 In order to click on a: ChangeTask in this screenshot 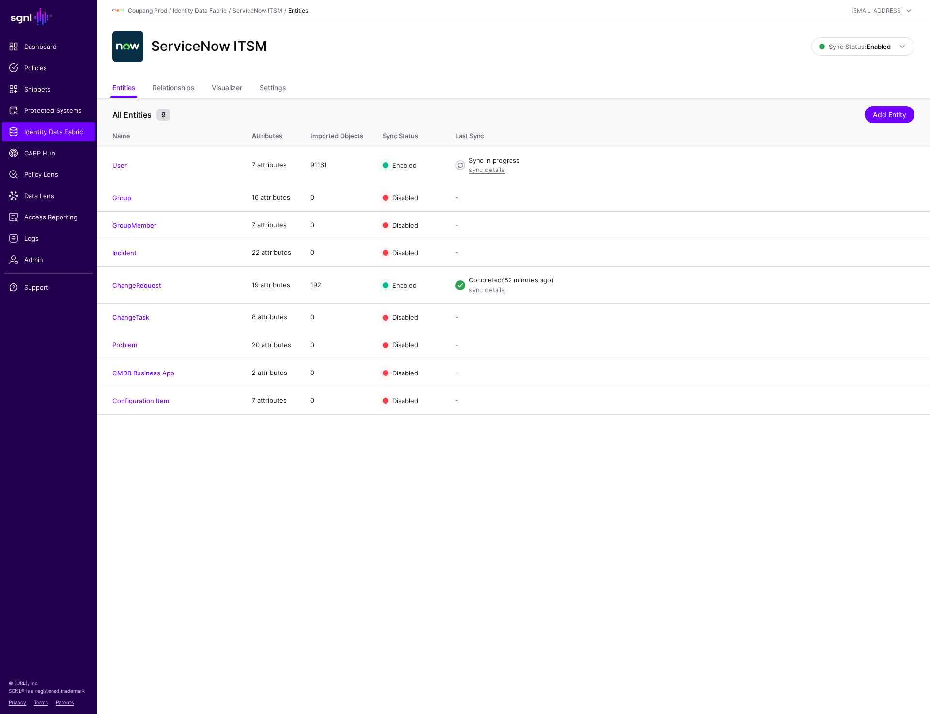, I will do `click(131, 317)`.